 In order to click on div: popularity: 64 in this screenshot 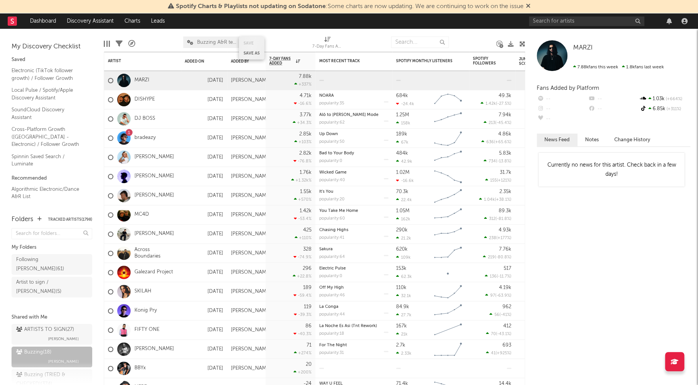, I will do `click(332, 257)`.